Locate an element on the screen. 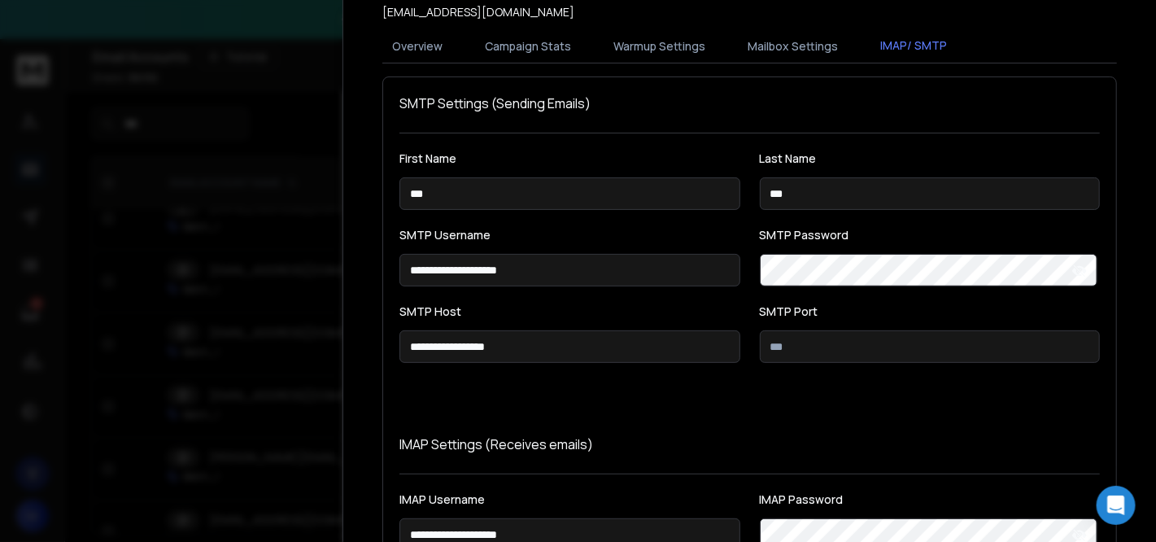 Image resolution: width=1156 pixels, height=542 pixels. label: SMTP Port is located at coordinates (930, 312).